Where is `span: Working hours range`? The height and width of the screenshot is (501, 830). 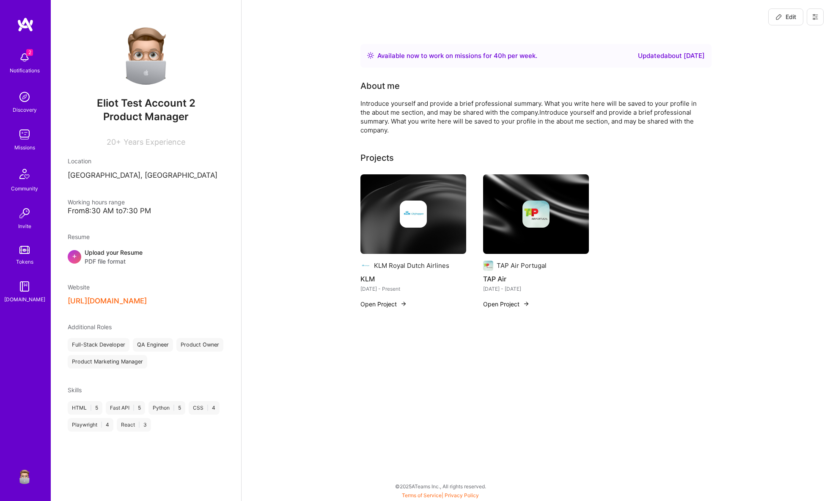
span: Working hours range is located at coordinates (96, 202).